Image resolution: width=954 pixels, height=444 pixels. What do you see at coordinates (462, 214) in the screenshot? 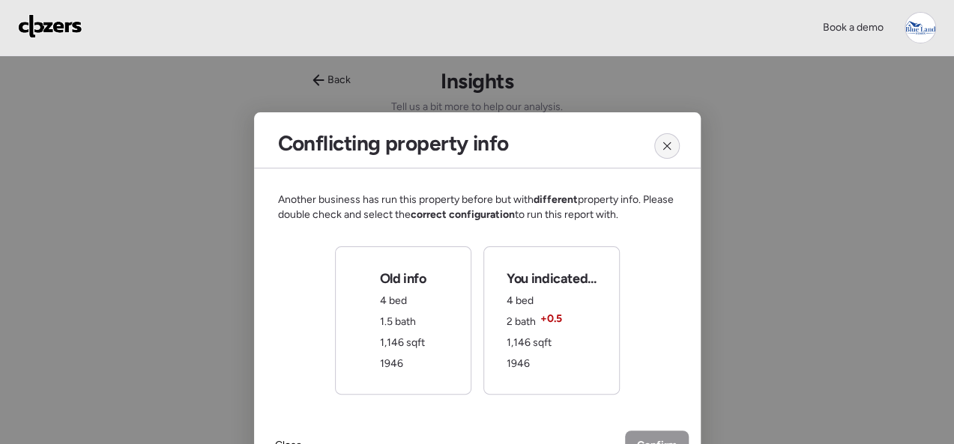
I see `span: correct configuration` at bounding box center [462, 214].